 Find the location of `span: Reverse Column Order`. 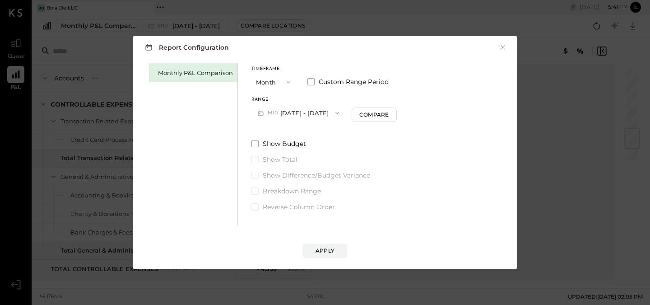

span: Reverse Column Order is located at coordinates (299, 207).